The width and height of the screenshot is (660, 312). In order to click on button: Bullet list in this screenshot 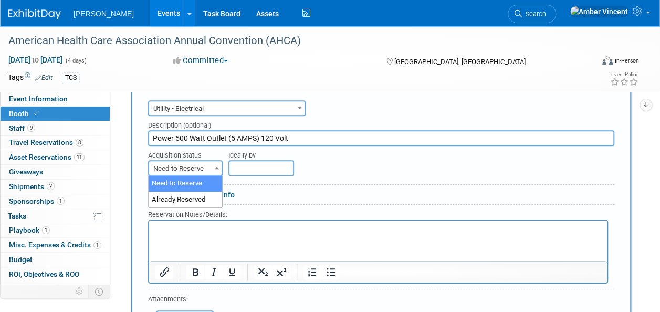, I will do `click(331, 272)`.